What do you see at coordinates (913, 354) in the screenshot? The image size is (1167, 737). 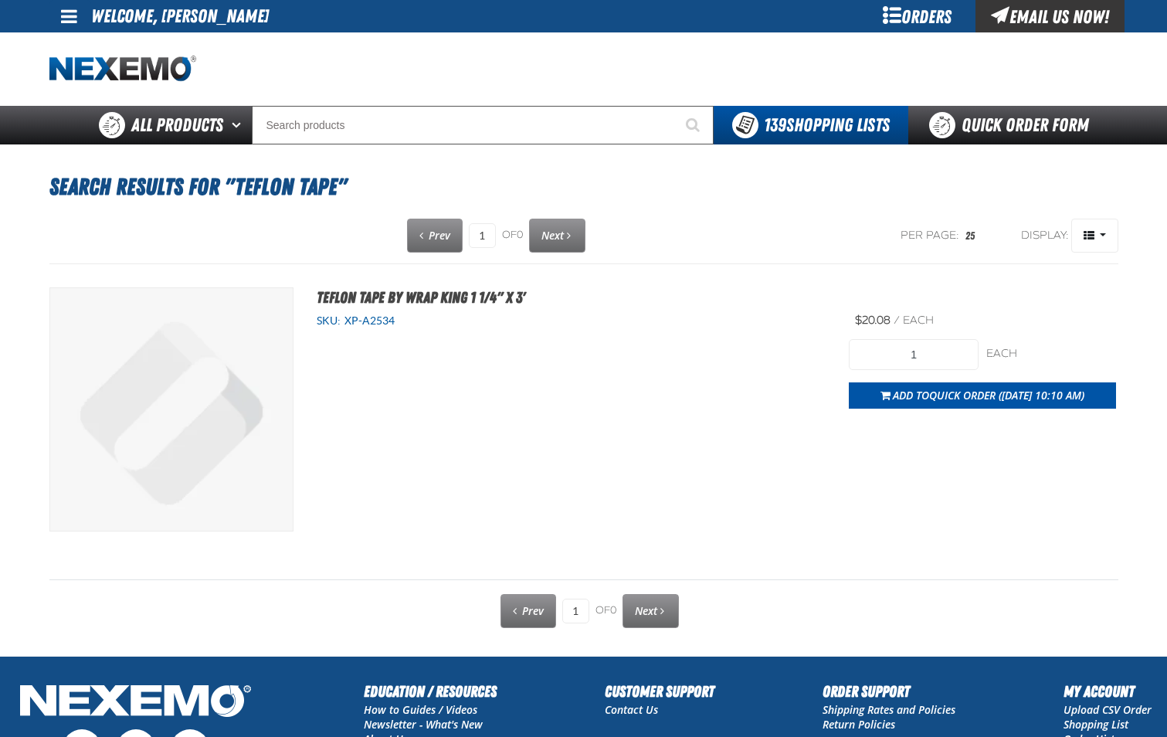 I see `input: Product Quantity` at bounding box center [913, 354].